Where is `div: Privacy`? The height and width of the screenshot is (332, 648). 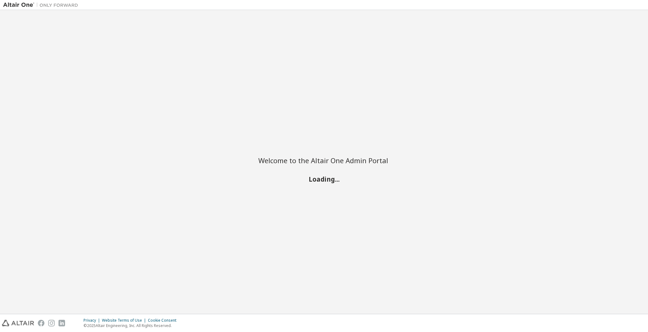 div: Privacy is located at coordinates (93, 321).